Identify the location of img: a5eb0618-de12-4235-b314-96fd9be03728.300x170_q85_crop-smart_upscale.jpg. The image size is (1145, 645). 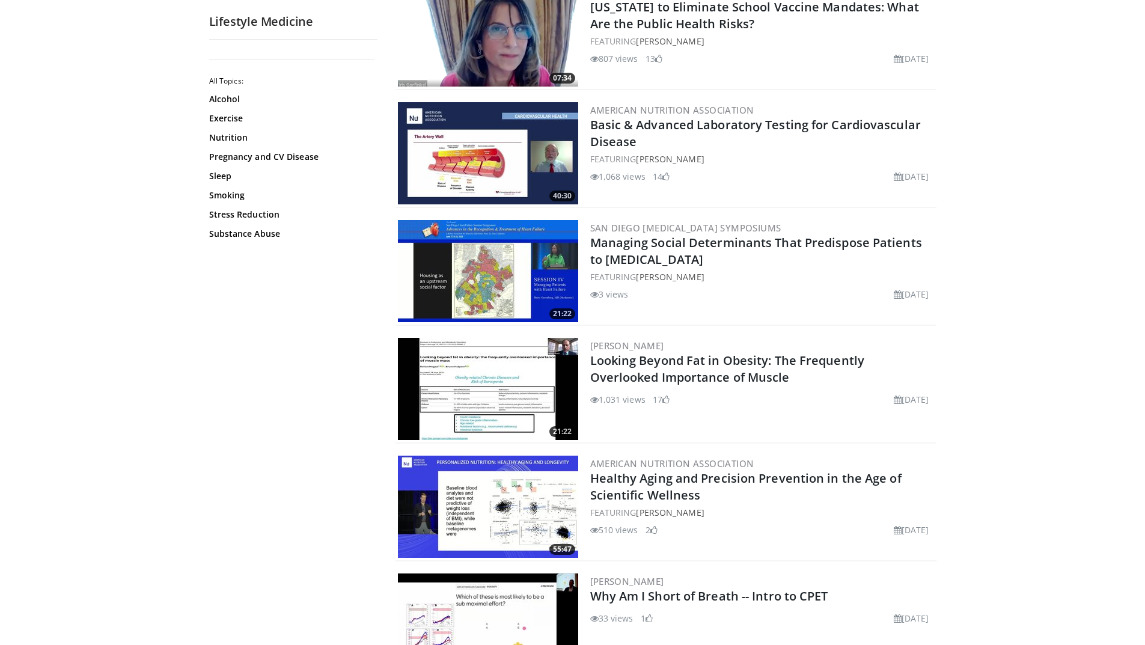
(488, 153).